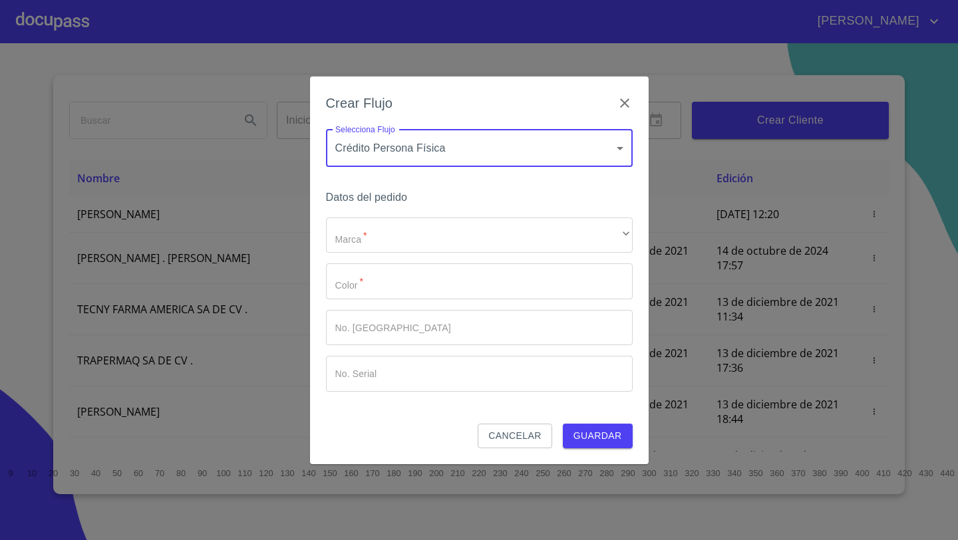 The height and width of the screenshot is (540, 958). I want to click on h6: Crear Flujo, so click(359, 103).